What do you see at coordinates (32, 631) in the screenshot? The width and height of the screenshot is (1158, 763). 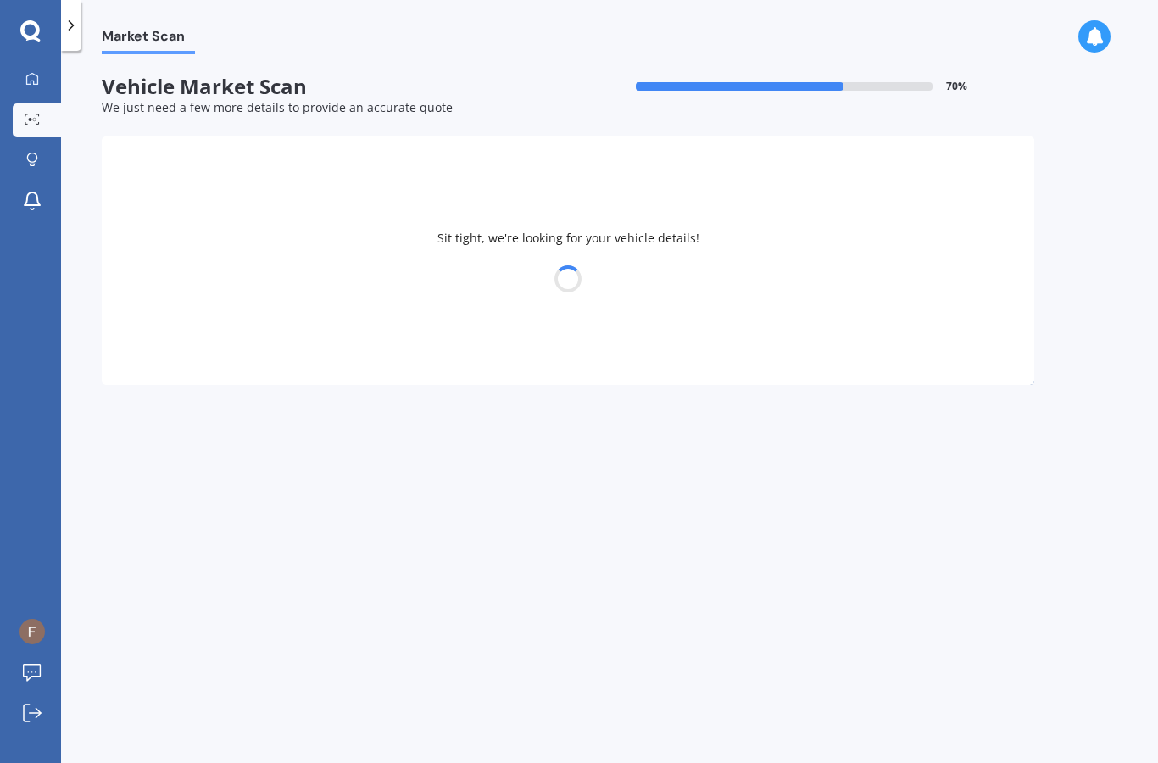 I see `img: ACg8ocInnDspEHup-DUbg4-W_uHzg59eV0VJ9mIL0jnaqCHqhItSP8Q=s96-c` at bounding box center [32, 631].